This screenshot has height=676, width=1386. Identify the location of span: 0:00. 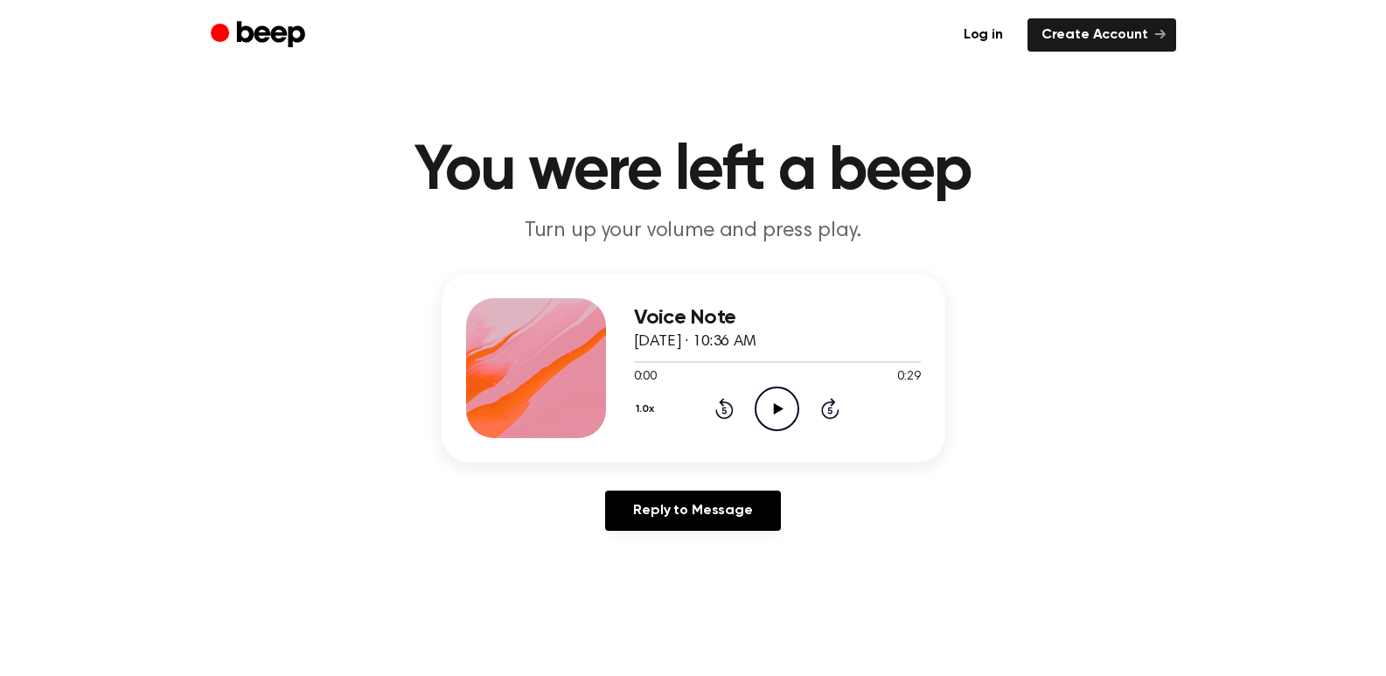
(646, 377).